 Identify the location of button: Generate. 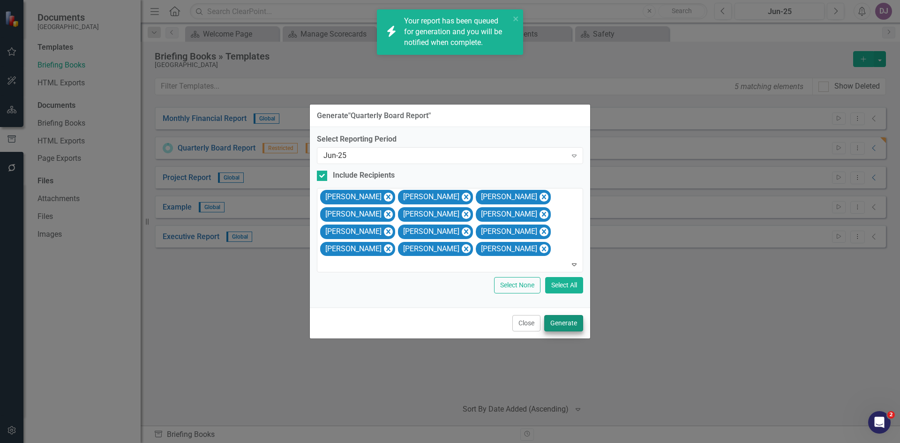
(563, 323).